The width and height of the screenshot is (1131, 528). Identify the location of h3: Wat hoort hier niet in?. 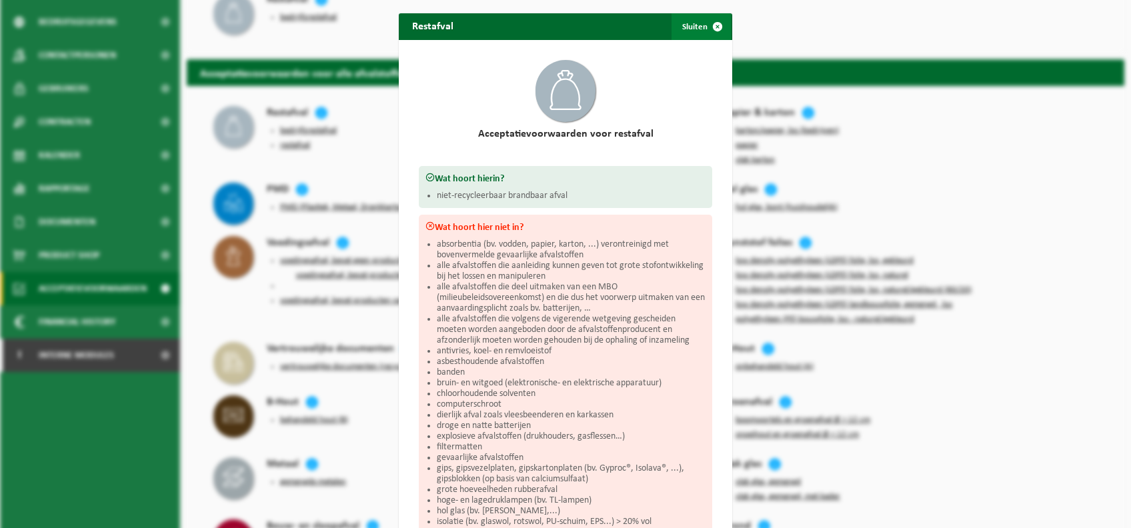
(566, 227).